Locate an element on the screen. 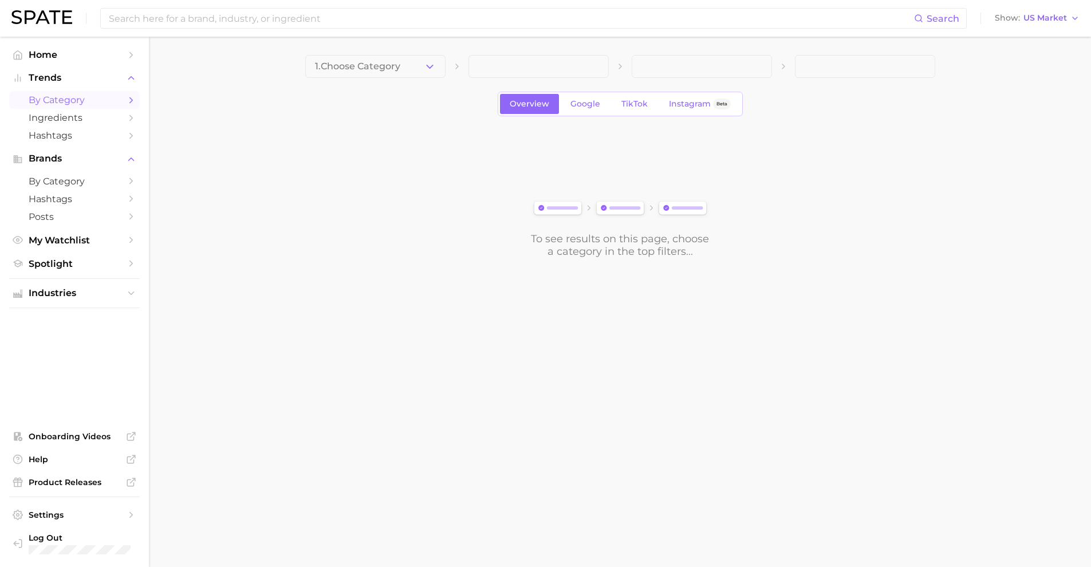 The width and height of the screenshot is (1091, 567). span: Show is located at coordinates (1007, 18).